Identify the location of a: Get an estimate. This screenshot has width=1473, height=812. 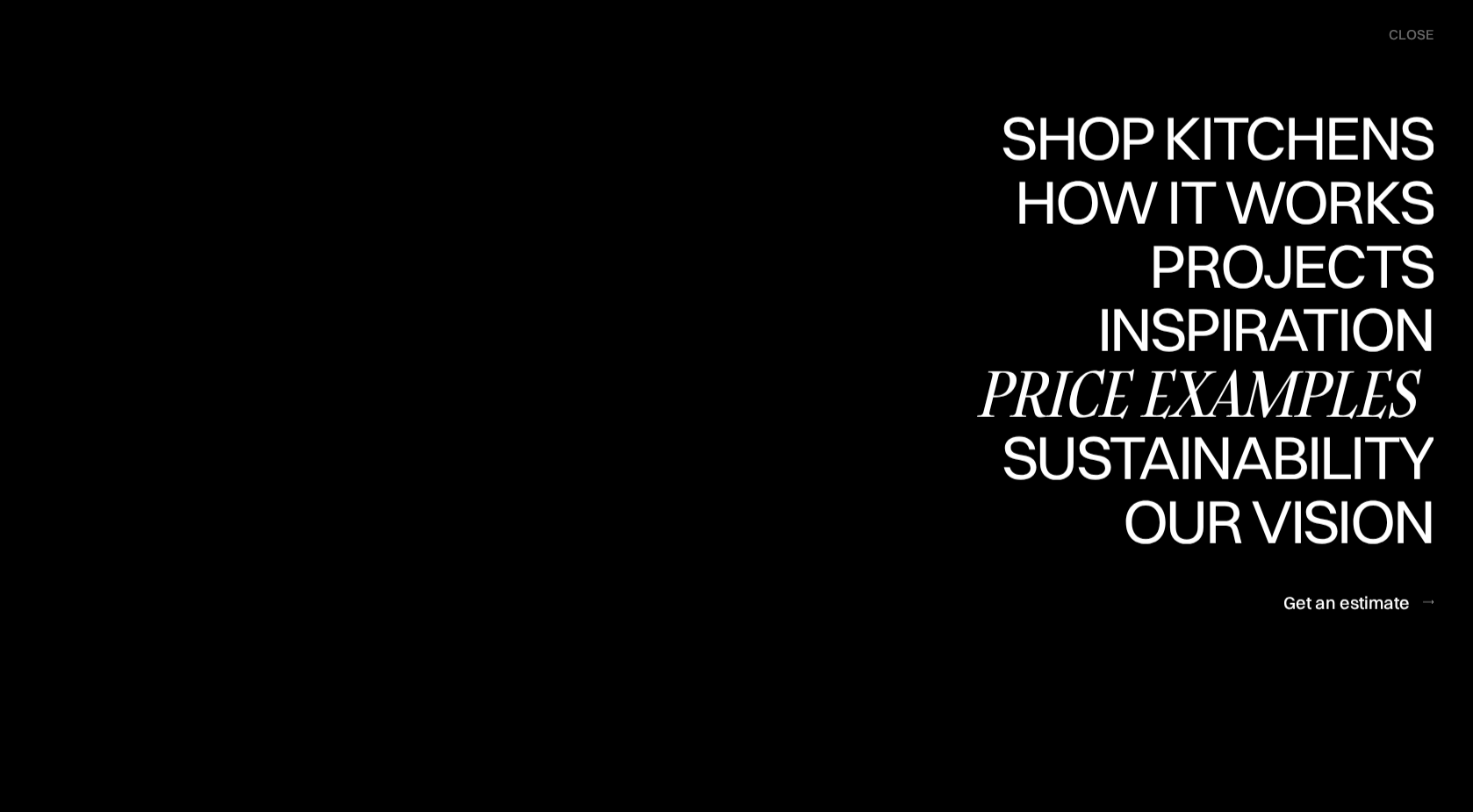
(1358, 601).